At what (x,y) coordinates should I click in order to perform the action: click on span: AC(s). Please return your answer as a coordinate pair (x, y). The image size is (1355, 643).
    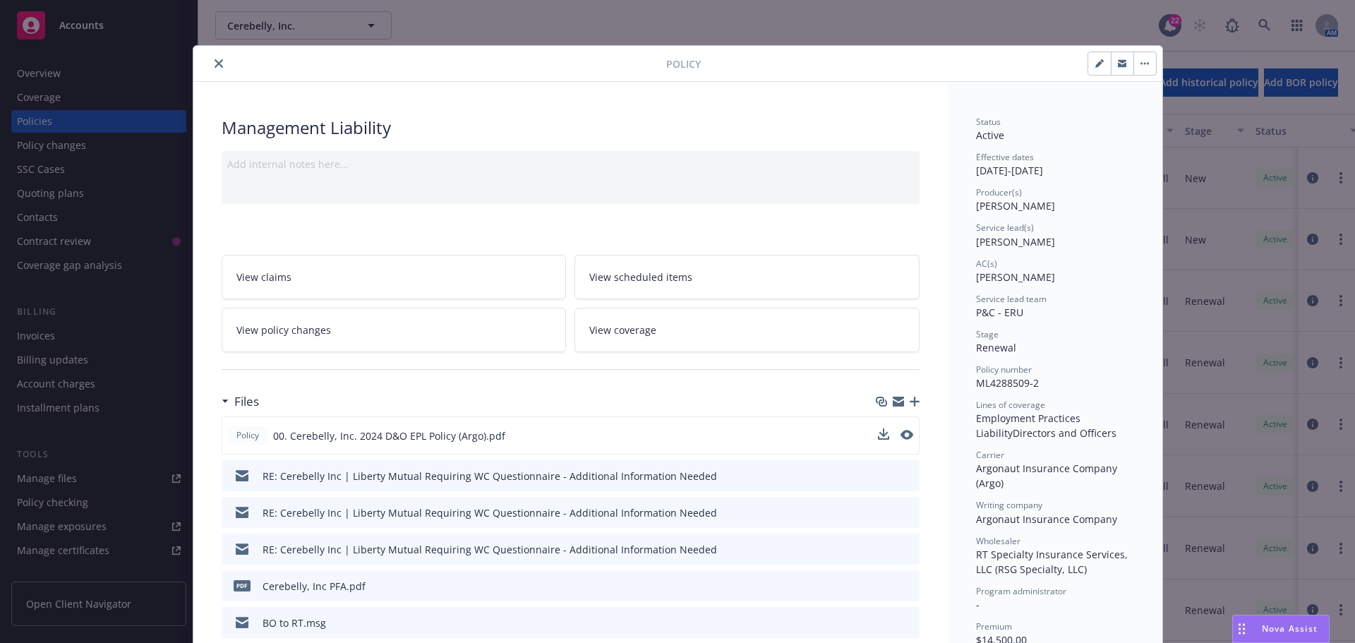
    Looking at the image, I should click on (987, 263).